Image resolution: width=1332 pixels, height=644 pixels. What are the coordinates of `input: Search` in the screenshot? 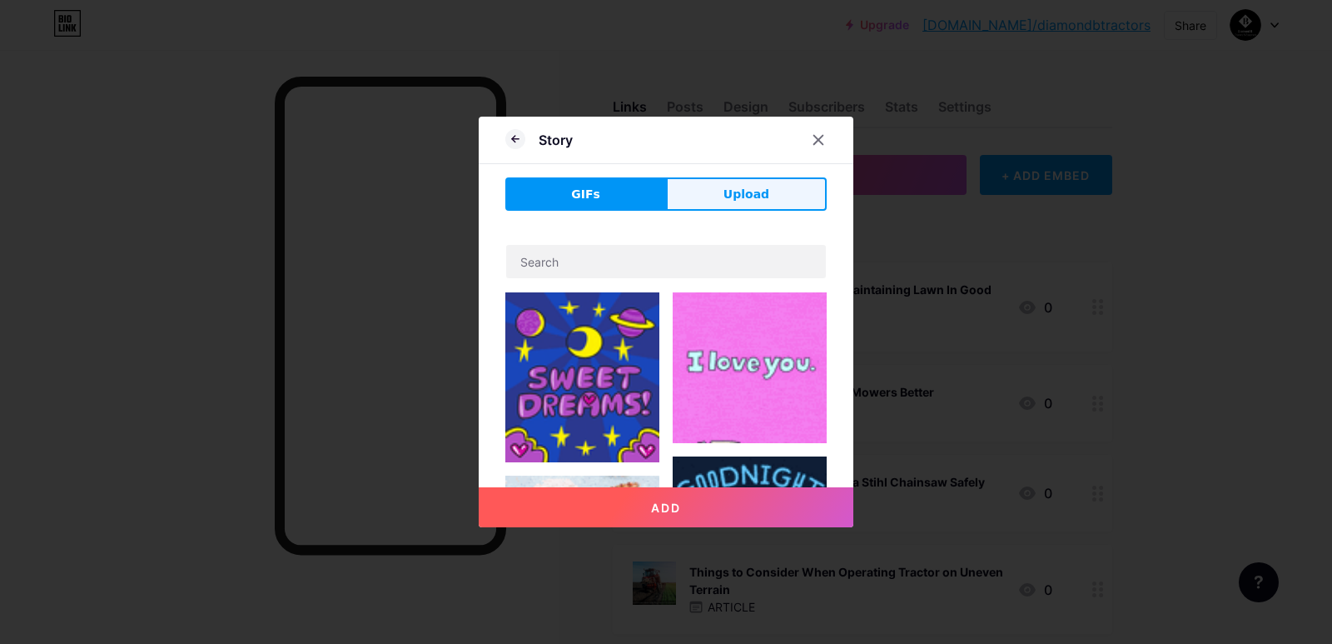 It's located at (666, 261).